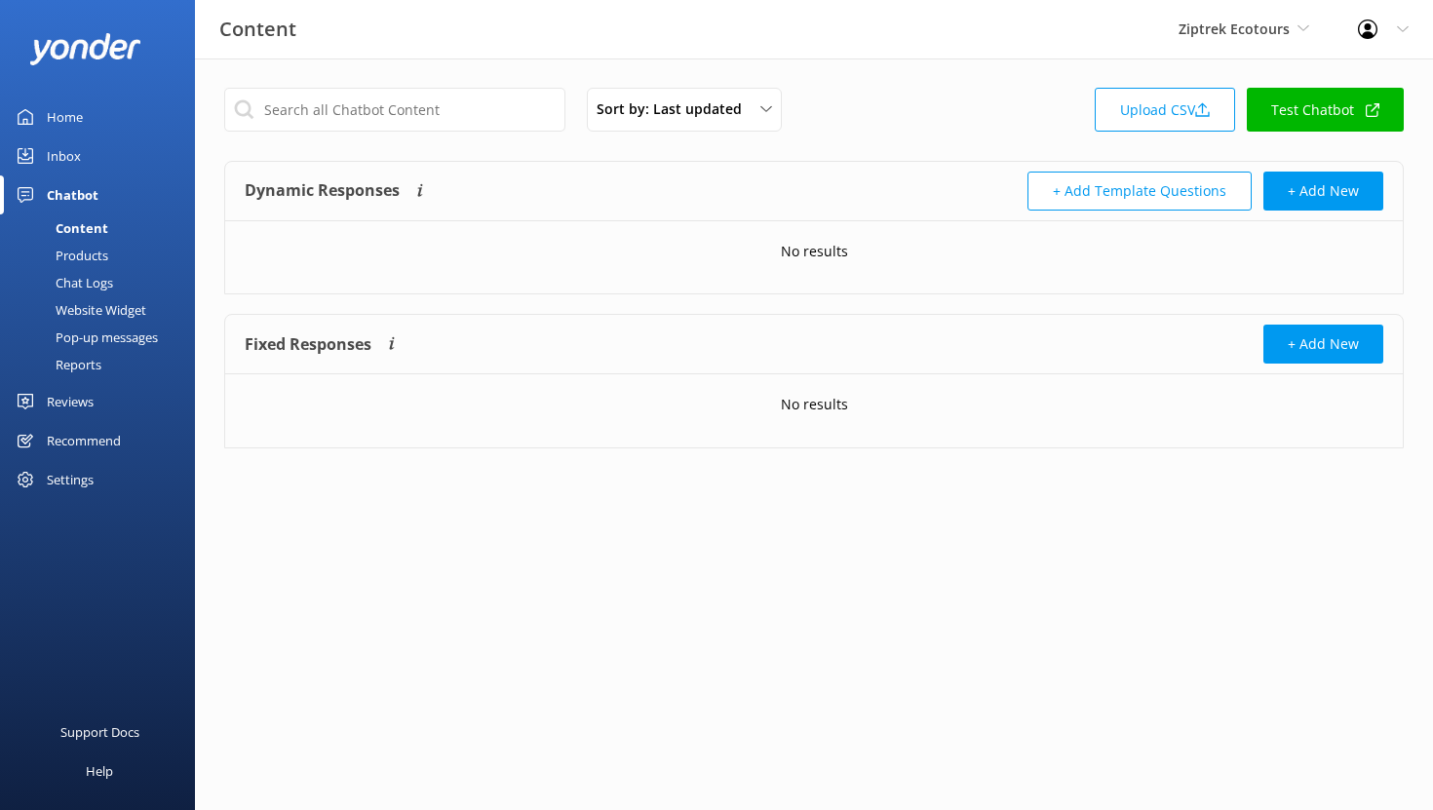 This screenshot has width=1433, height=810. What do you see at coordinates (103, 337) in the screenshot?
I see `a: Pop-up messages` at bounding box center [103, 337].